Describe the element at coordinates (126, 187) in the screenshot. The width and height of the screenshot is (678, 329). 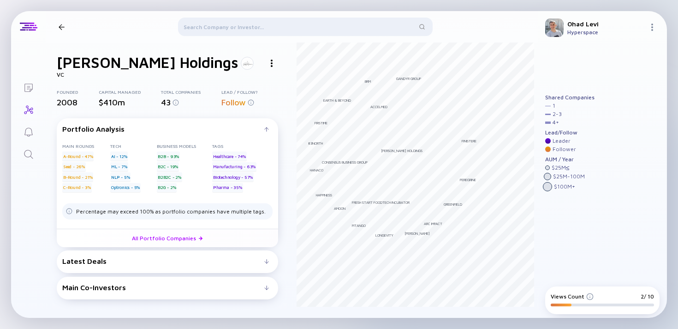
I see `div: Optronics - 5%` at that location.